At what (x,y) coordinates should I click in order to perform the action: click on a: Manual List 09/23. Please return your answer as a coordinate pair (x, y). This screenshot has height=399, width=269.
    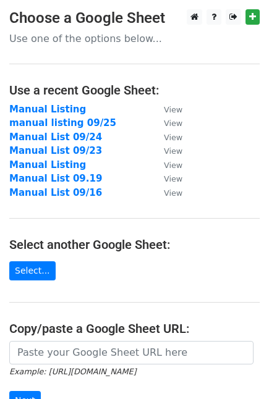
    Looking at the image, I should click on (56, 151).